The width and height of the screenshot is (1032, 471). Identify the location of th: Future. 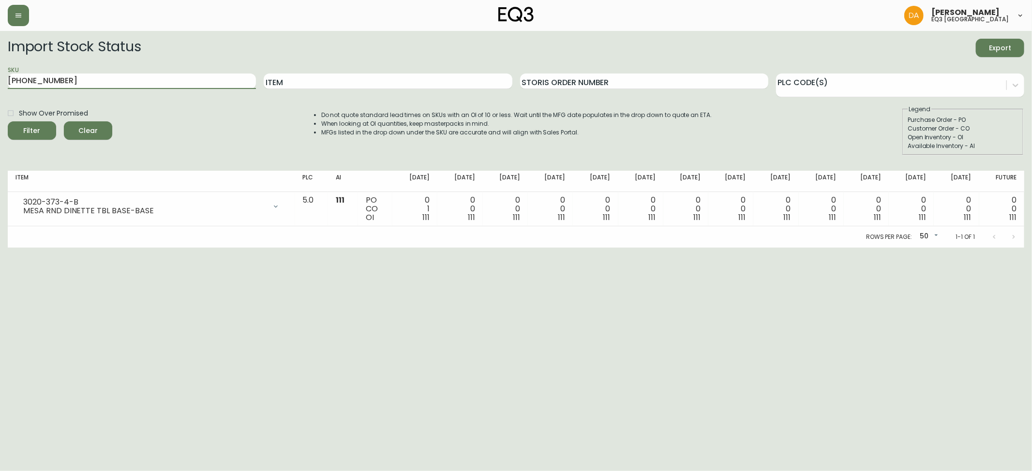
(1001, 181).